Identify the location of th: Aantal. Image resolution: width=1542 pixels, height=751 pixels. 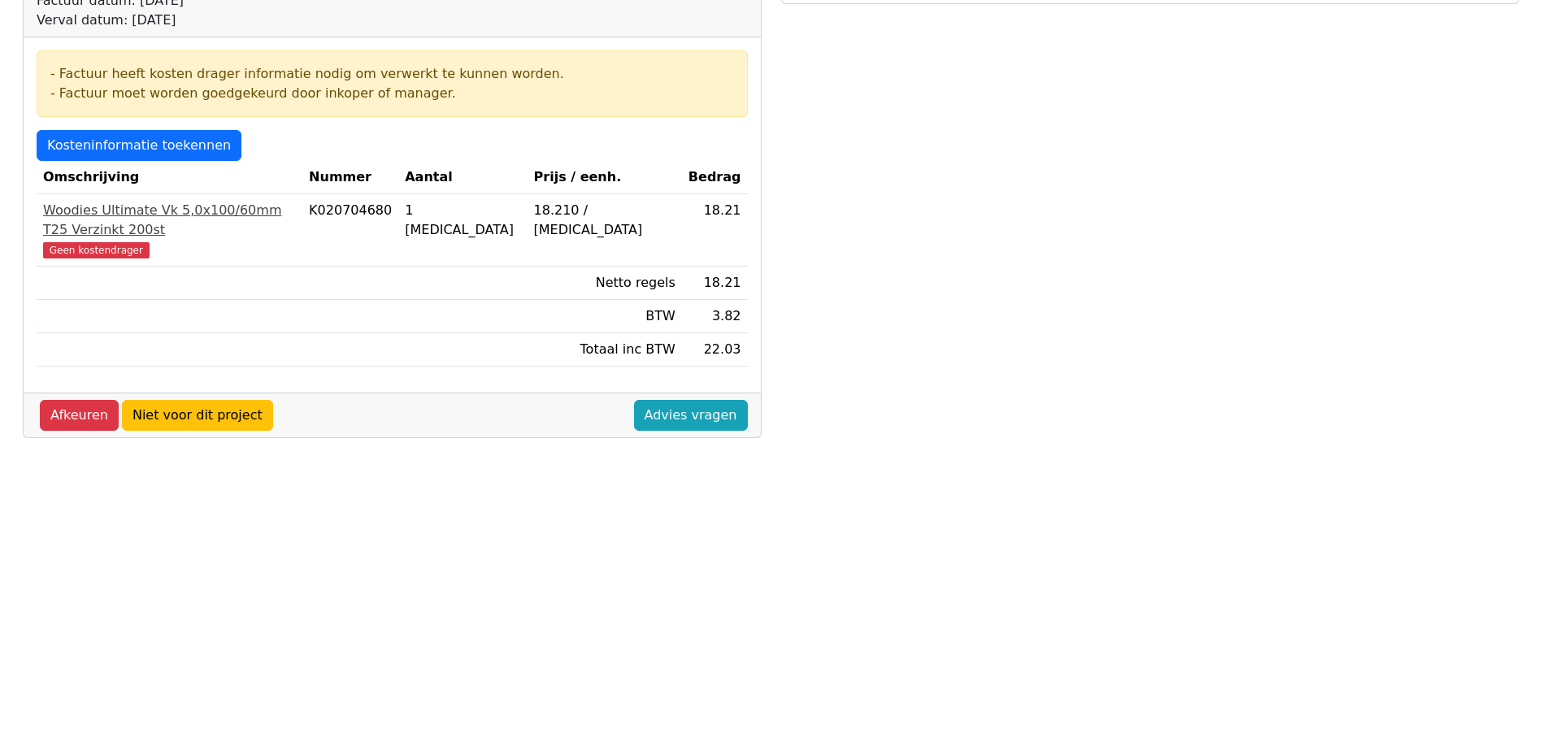
(463, 177).